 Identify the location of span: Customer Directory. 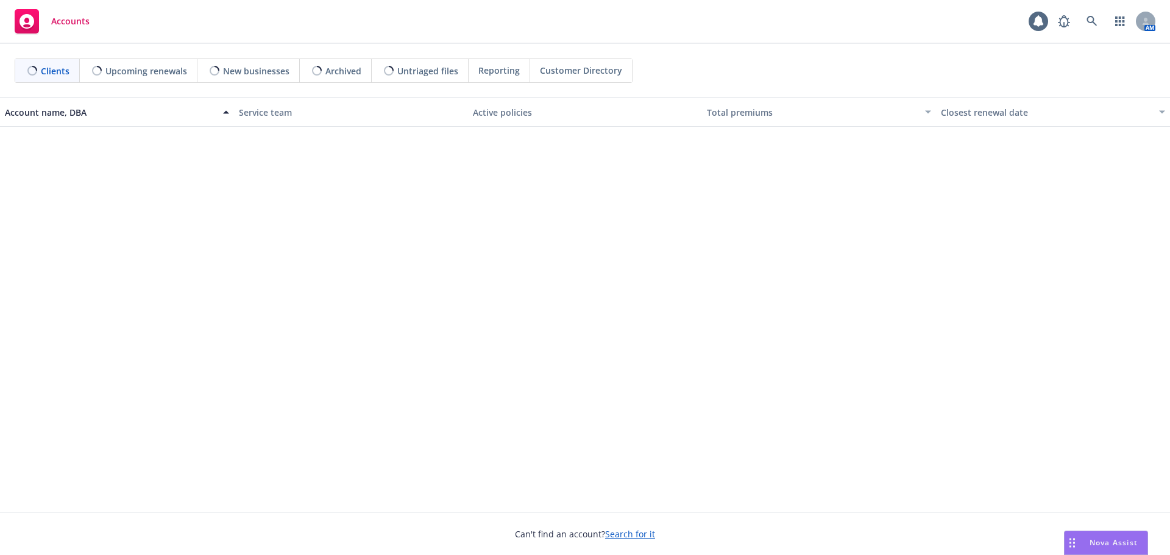
(581, 70).